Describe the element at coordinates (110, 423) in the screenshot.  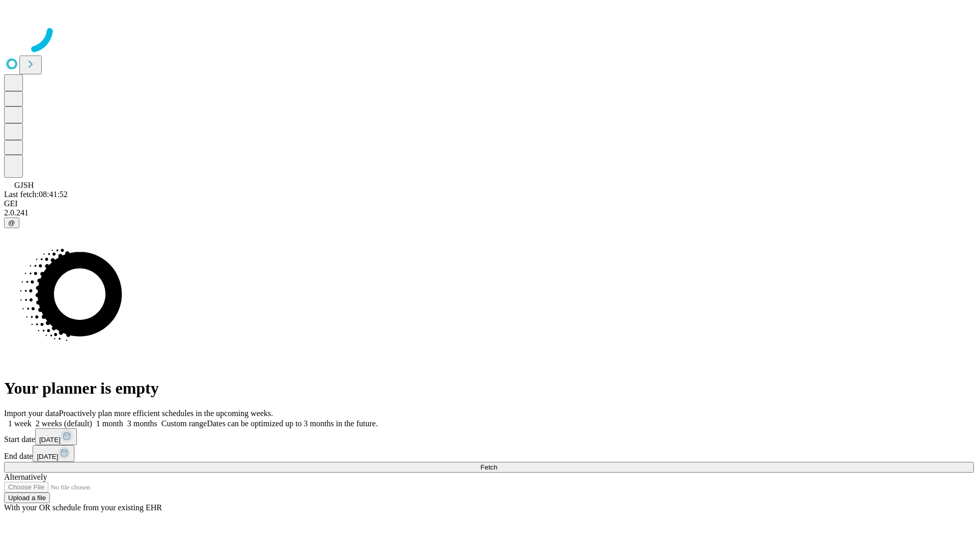
I see `span: 1 month` at that location.